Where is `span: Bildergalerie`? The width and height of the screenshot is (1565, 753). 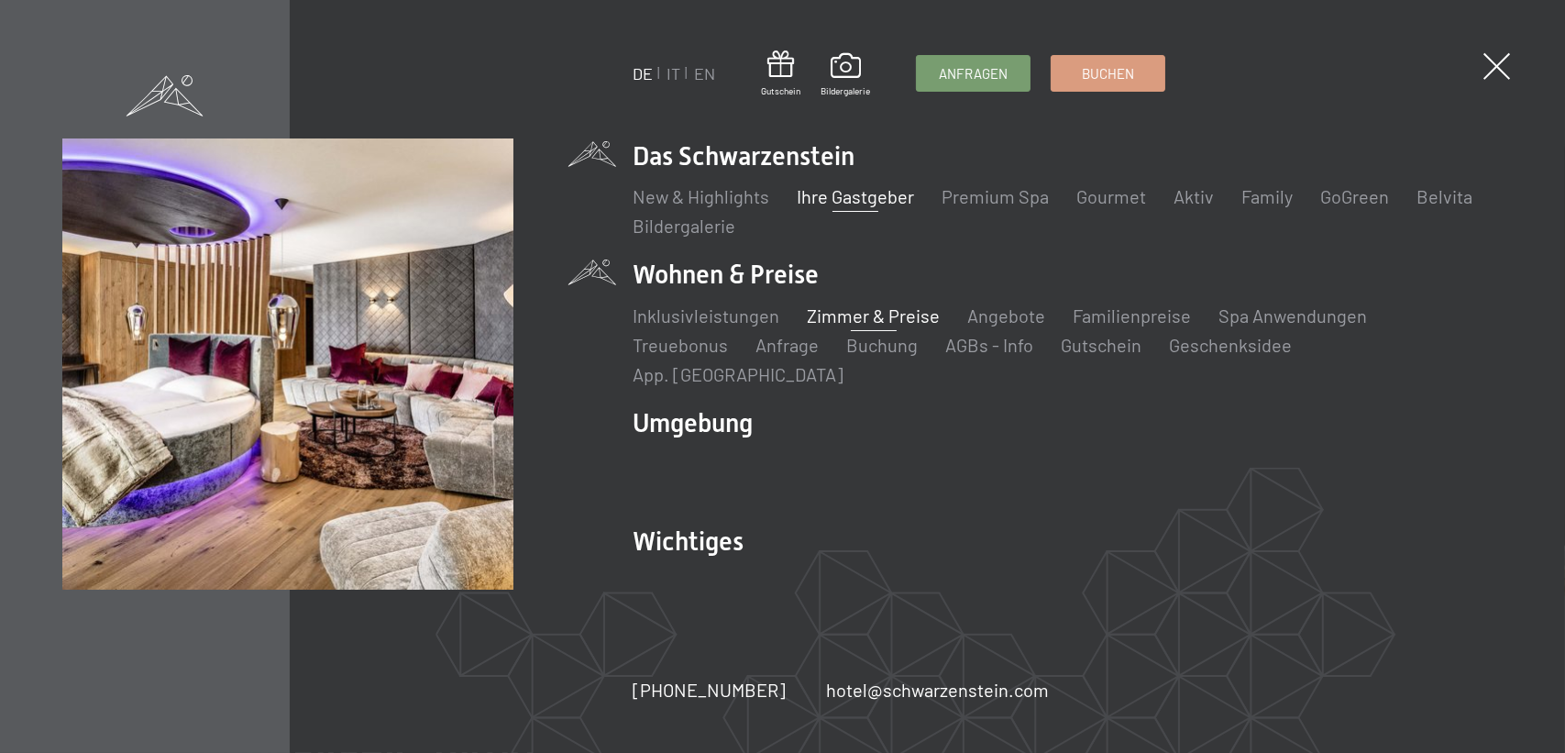 span: Bildergalerie is located at coordinates (845, 91).